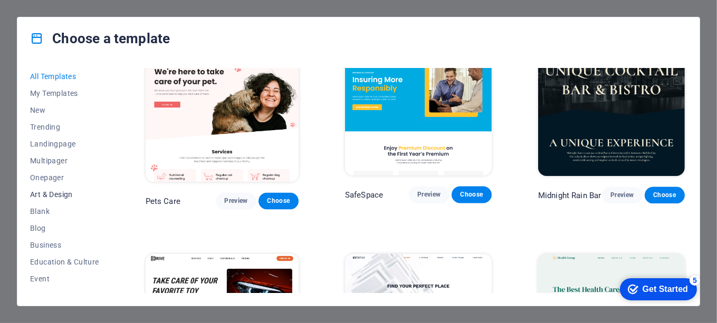 The height and width of the screenshot is (323, 717). I want to click on div: 5, so click(83, 7).